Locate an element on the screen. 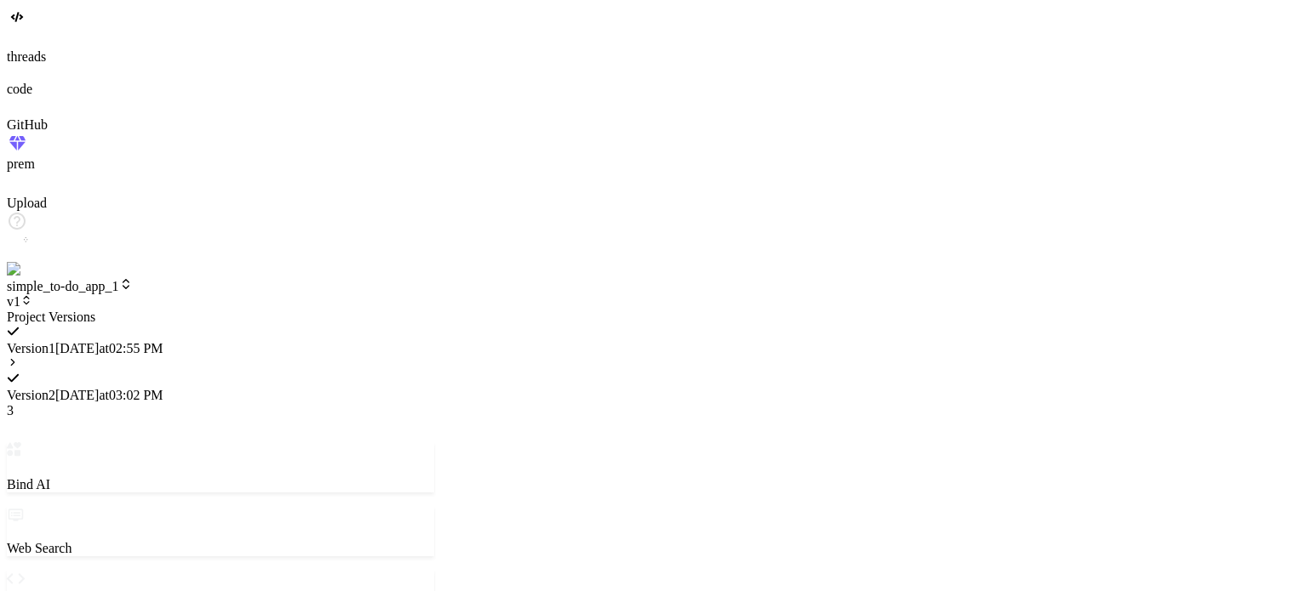 This screenshot has width=1307, height=591. label: Upload is located at coordinates (26, 203).